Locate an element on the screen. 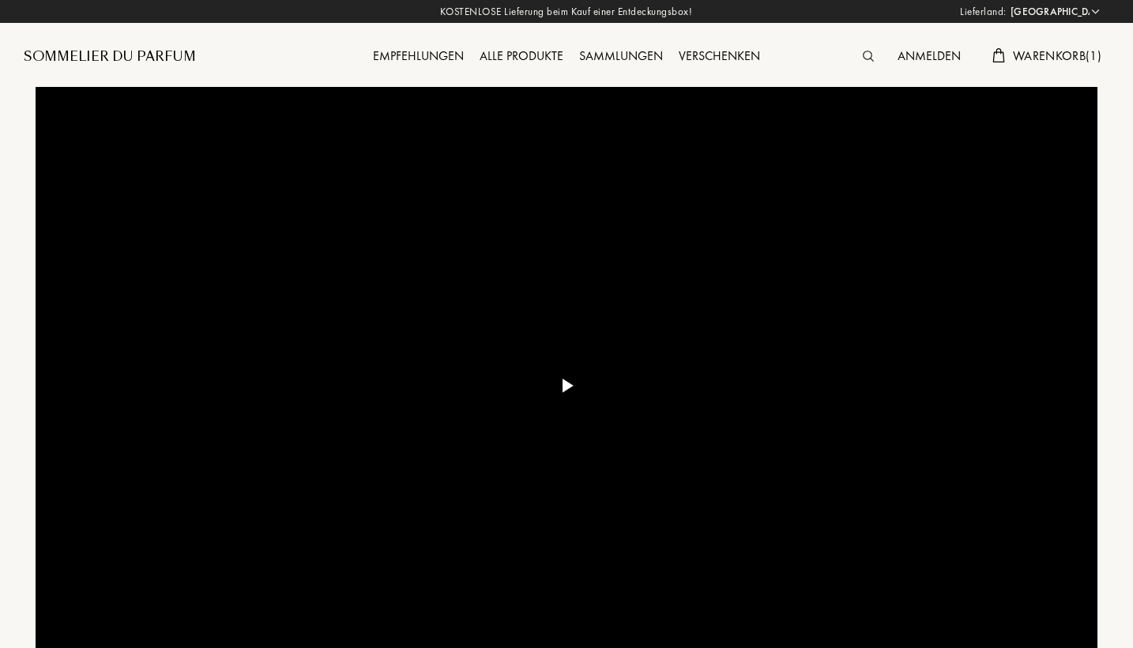 The height and width of the screenshot is (648, 1133). div: Empfehlungen is located at coordinates (418, 57).